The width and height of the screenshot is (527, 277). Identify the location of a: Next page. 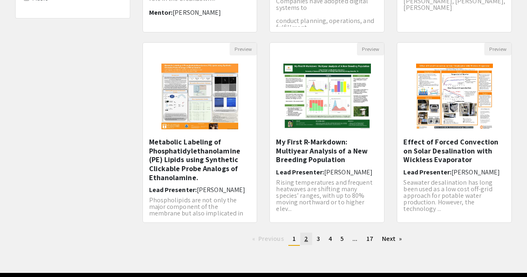
(392, 239).